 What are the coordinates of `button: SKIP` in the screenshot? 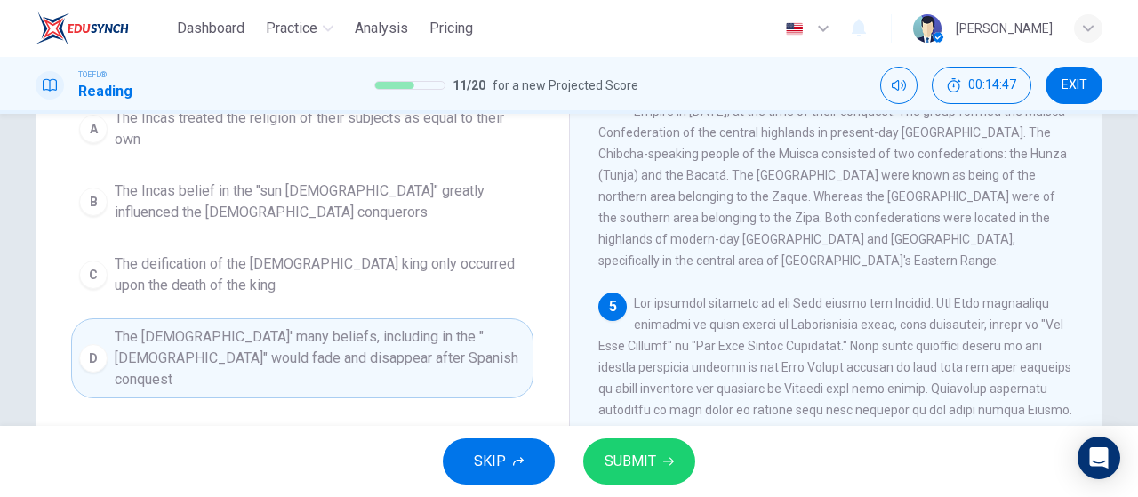 It's located at (499, 461).